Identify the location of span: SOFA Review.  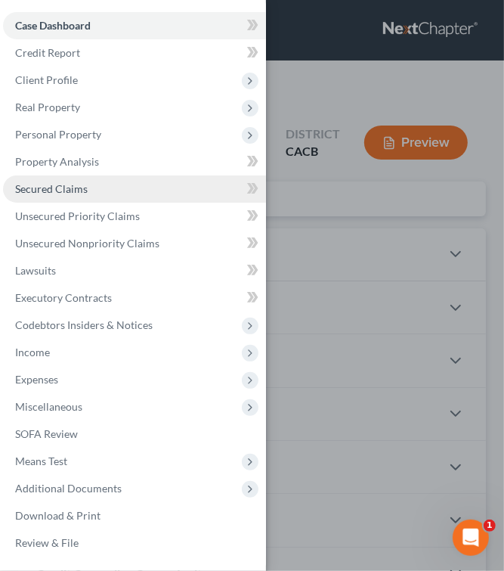
(46, 433).